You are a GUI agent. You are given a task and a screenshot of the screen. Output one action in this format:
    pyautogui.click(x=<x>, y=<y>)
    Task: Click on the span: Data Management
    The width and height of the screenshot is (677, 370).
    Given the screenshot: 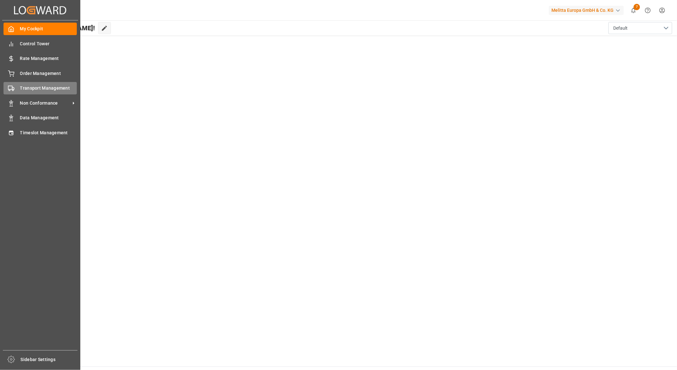 What is the action you would take?
    pyautogui.click(x=48, y=118)
    